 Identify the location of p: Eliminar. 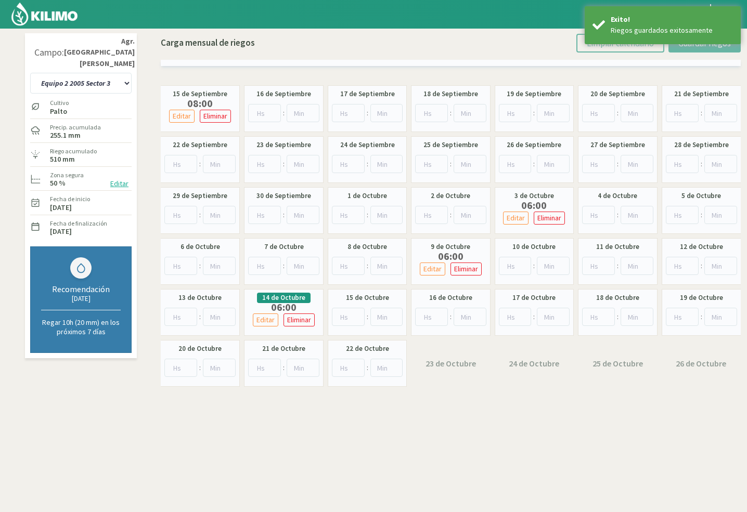
(549, 218).